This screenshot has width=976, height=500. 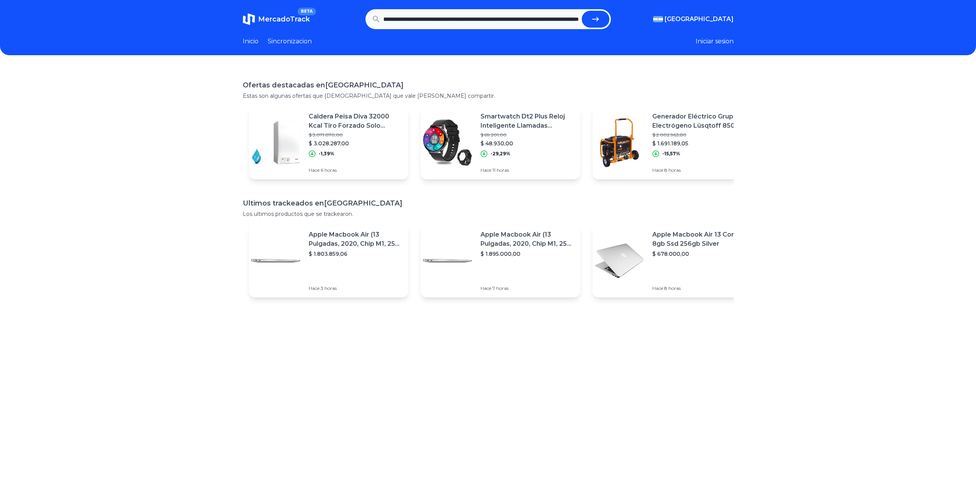 I want to click on p: $ 69.201,00, so click(x=527, y=135).